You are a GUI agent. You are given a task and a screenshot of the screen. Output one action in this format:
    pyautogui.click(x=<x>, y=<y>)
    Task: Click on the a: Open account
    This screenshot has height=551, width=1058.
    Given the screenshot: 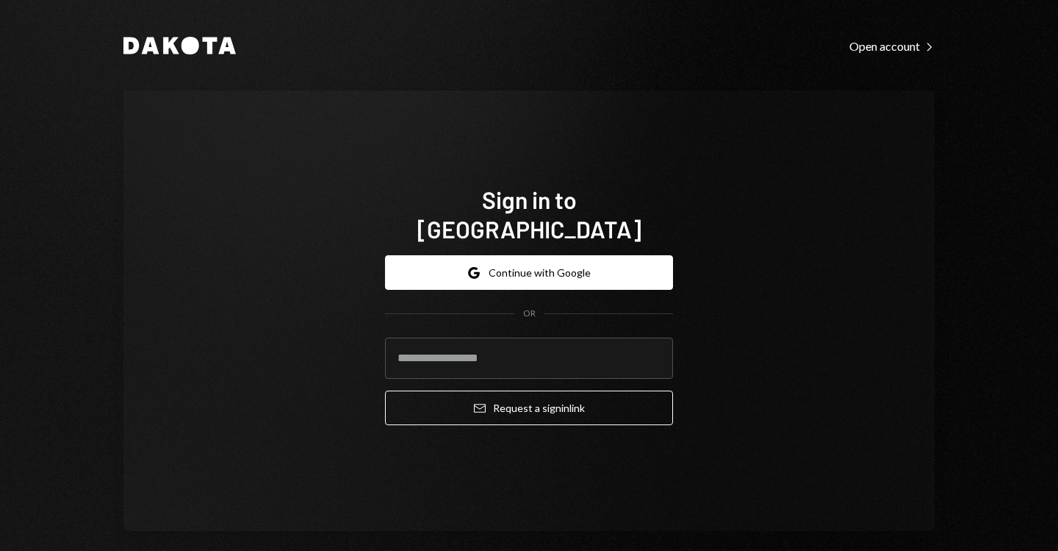 What is the action you would take?
    pyautogui.click(x=892, y=46)
    